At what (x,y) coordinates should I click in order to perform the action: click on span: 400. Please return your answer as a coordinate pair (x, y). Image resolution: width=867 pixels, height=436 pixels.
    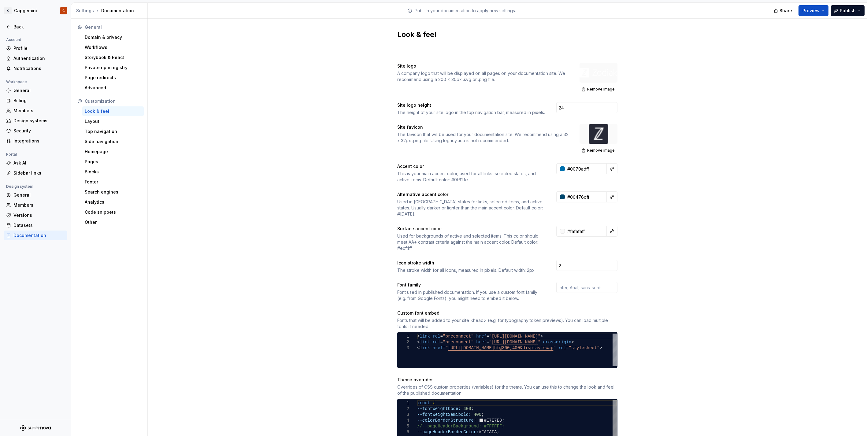
    Looking at the image, I should click on (478, 415).